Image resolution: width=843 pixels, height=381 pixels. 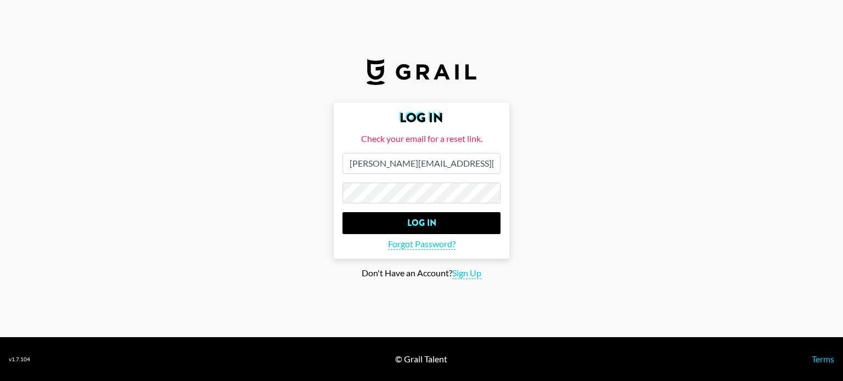 What do you see at coordinates (467, 273) in the screenshot?
I see `span: Sign Up` at bounding box center [467, 273].